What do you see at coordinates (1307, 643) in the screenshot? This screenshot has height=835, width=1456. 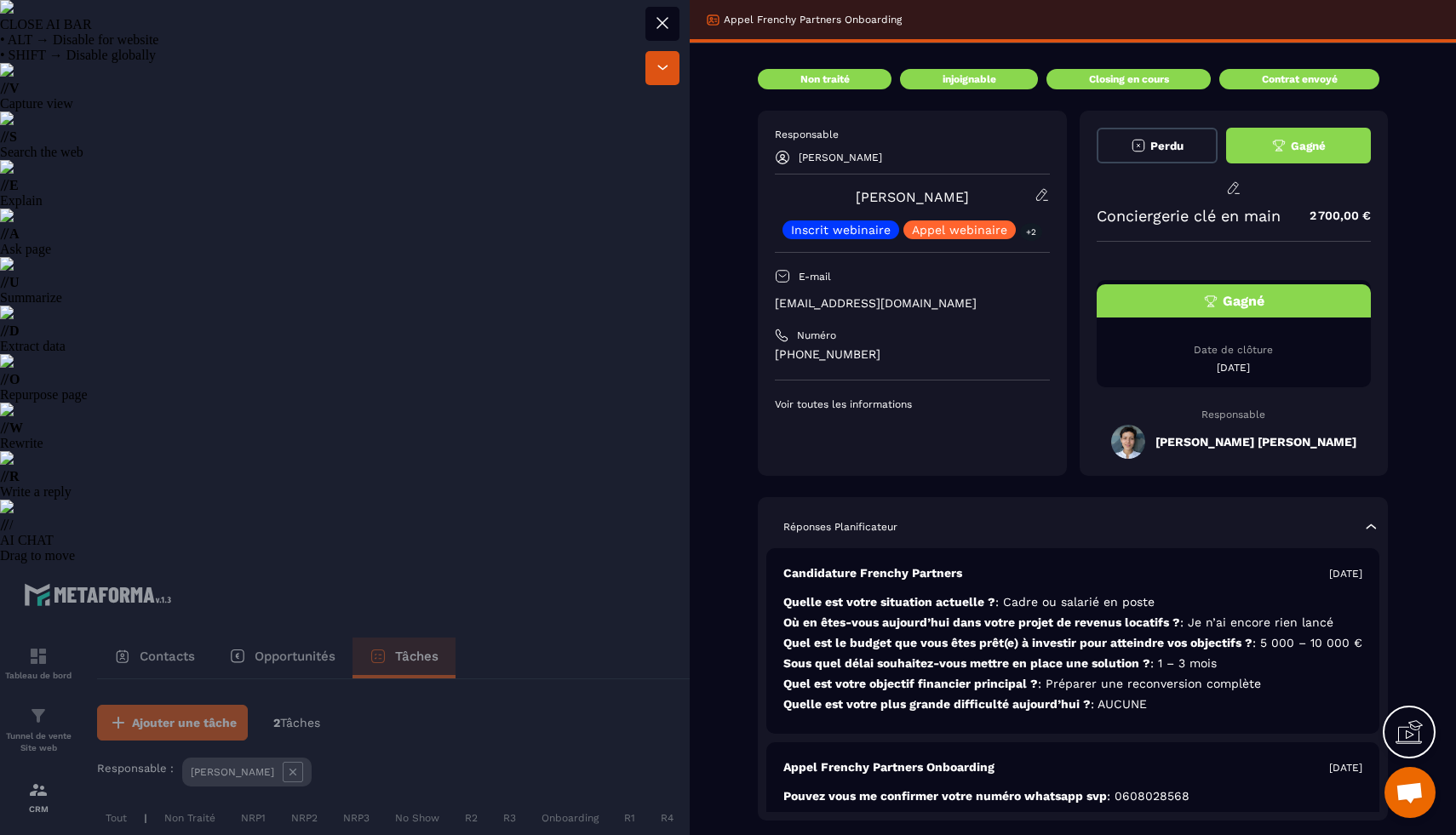 I see `span: : 5 000 – 10 000 €` at bounding box center [1307, 643].